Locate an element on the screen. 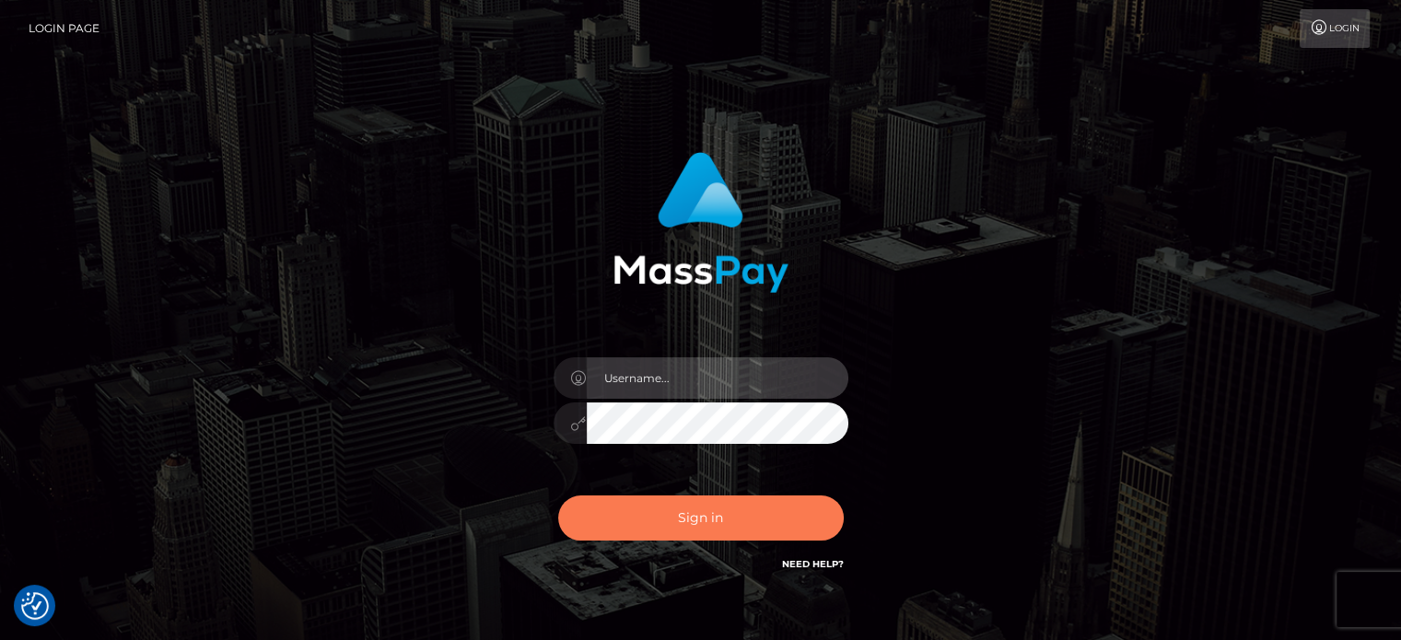 The height and width of the screenshot is (640, 1401). a: Need Help? is located at coordinates (812, 564).